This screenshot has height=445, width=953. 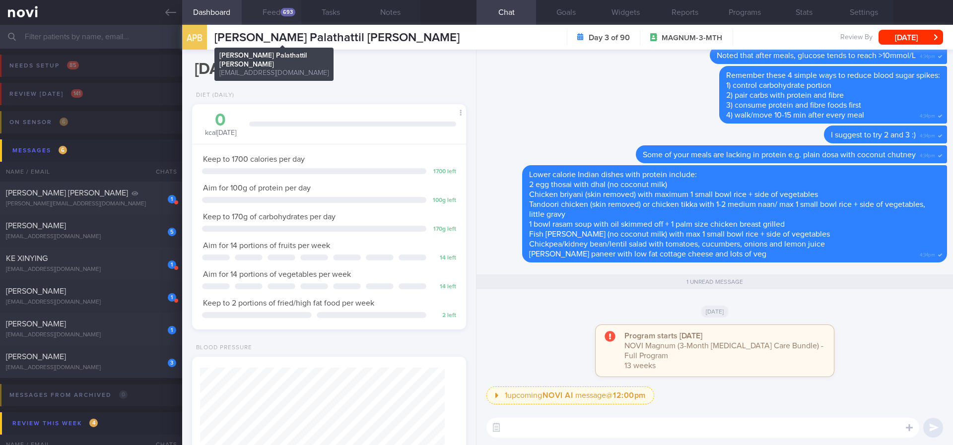 I want to click on span: 4) walk/move 10-15 min after every meal, so click(x=795, y=115).